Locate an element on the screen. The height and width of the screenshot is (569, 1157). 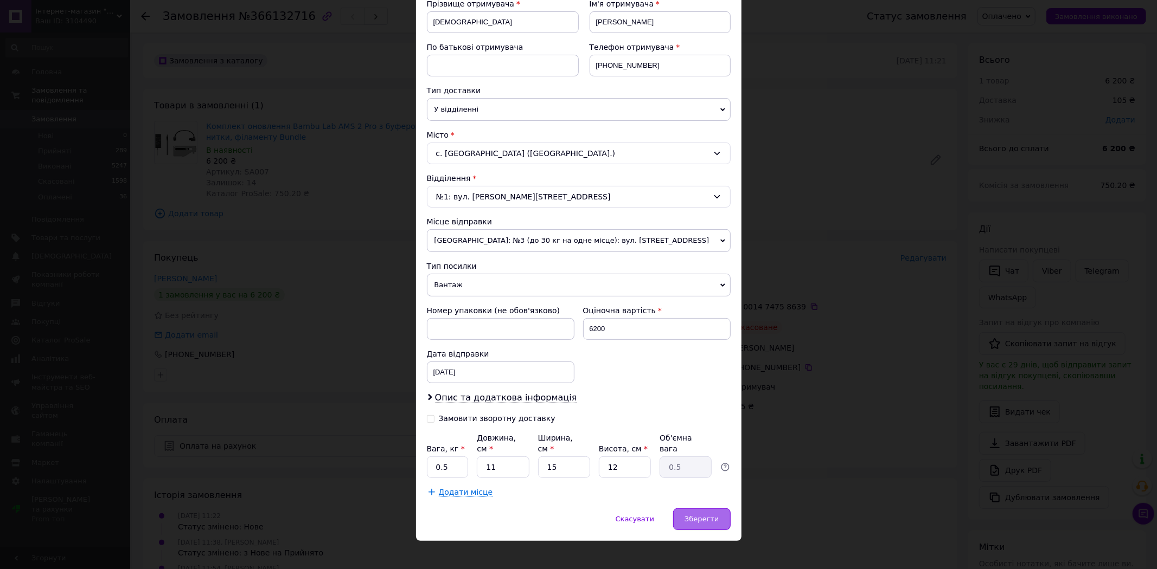
div: Відділення is located at coordinates (579, 178).